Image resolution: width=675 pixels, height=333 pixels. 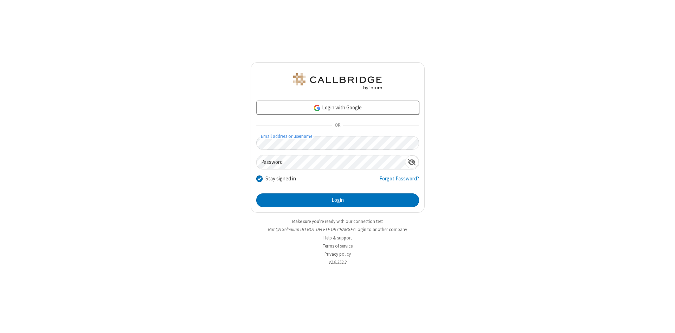 What do you see at coordinates (381, 229) in the screenshot?
I see `button: Login to another company` at bounding box center [381, 229].